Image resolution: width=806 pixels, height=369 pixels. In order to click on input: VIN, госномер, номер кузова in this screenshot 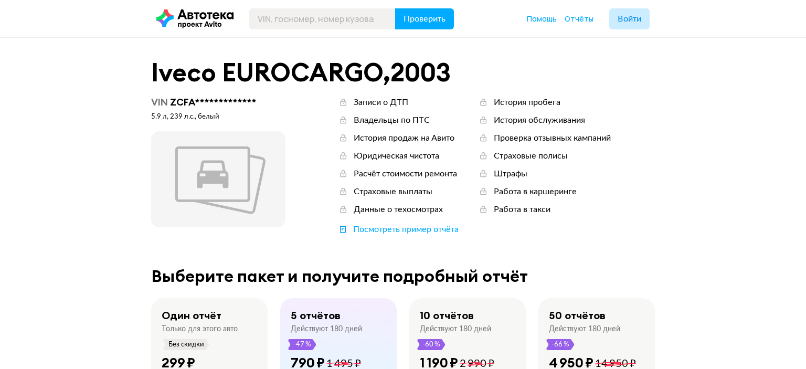, I will do `click(322, 19)`.